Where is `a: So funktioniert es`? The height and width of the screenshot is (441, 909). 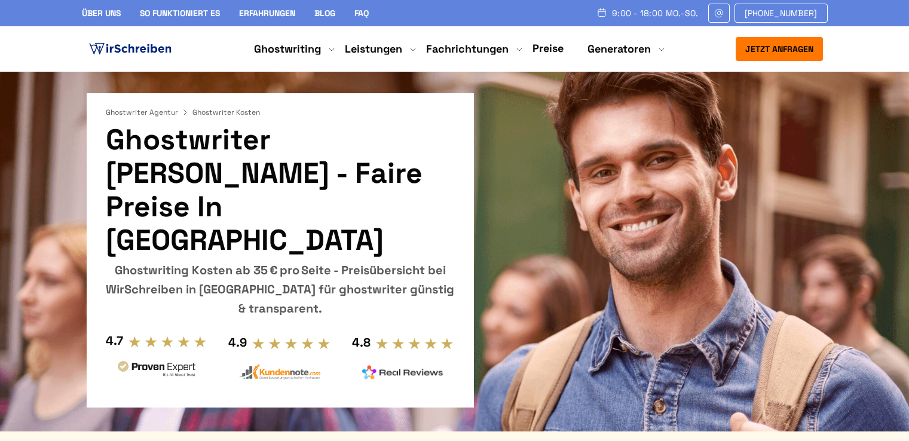
a: So funktioniert es is located at coordinates (180, 13).